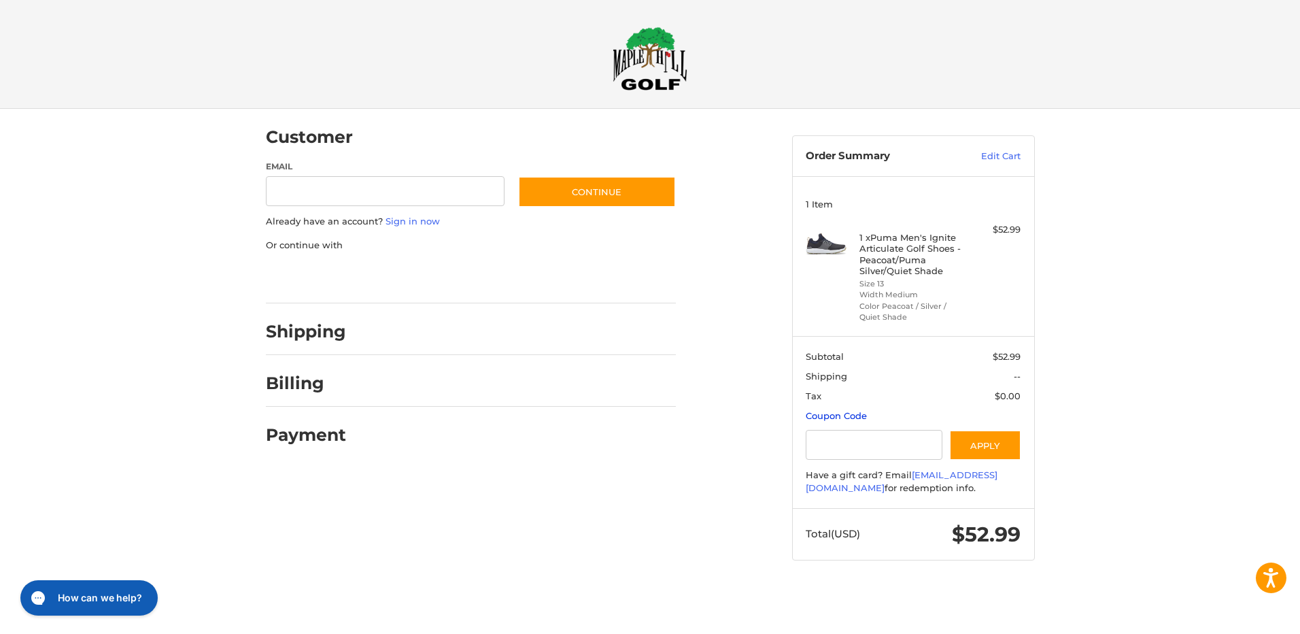 The image size is (1300, 634). What do you see at coordinates (306, 434) in the screenshot?
I see `h2: Payment` at bounding box center [306, 434].